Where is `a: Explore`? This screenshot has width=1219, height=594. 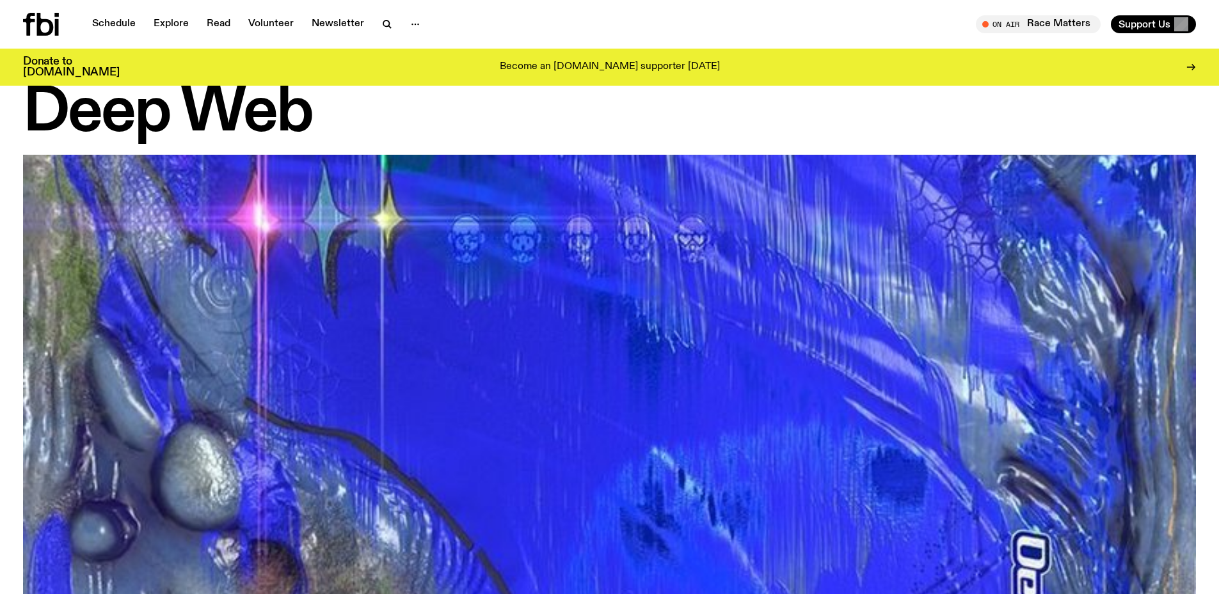 a: Explore is located at coordinates (171, 24).